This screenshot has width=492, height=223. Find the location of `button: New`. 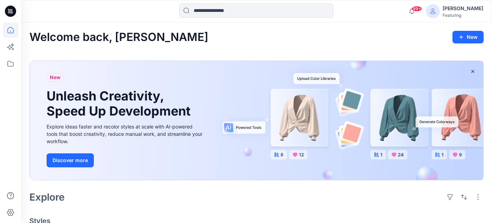

button: New is located at coordinates (468, 37).